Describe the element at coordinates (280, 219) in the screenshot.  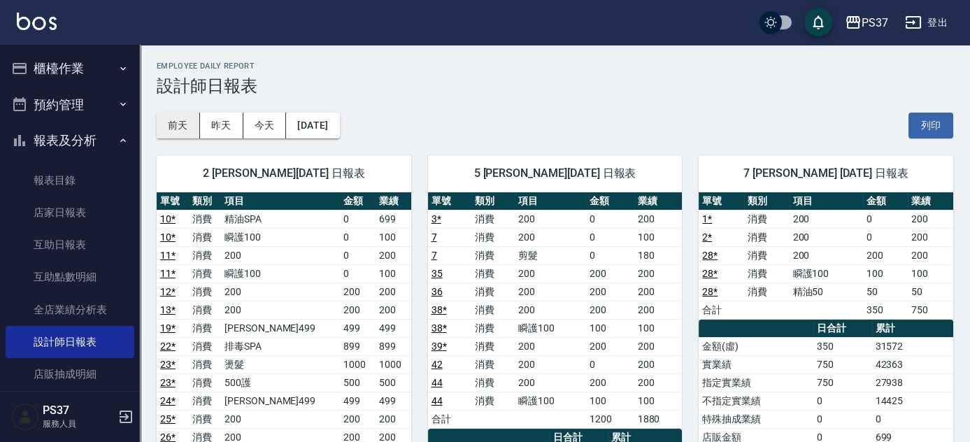
I see `td: 精油SPA` at that location.